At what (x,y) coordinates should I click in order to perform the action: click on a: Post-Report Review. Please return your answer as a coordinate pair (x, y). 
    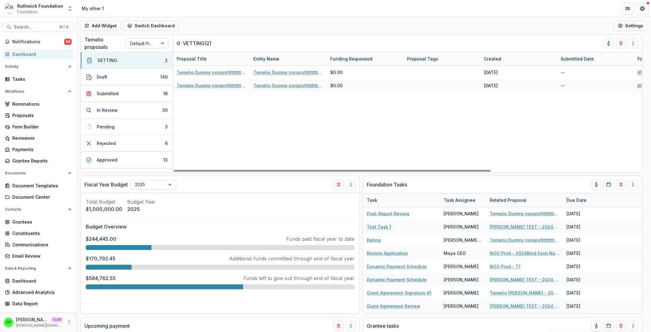
    Looking at the image, I should click on (388, 214).